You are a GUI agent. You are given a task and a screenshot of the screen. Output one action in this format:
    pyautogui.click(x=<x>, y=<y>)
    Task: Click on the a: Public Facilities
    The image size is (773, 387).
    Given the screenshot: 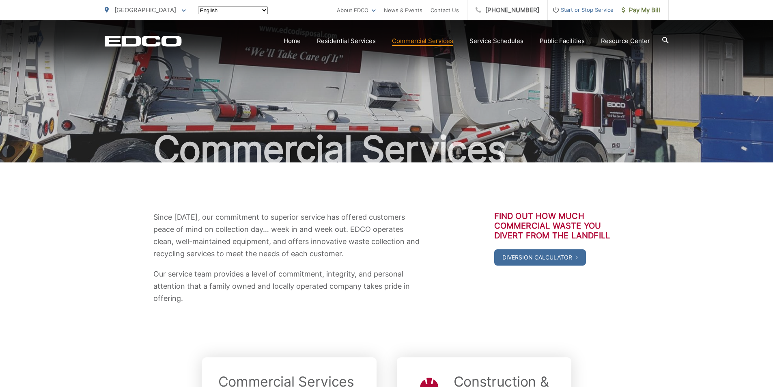 What is the action you would take?
    pyautogui.click(x=562, y=41)
    